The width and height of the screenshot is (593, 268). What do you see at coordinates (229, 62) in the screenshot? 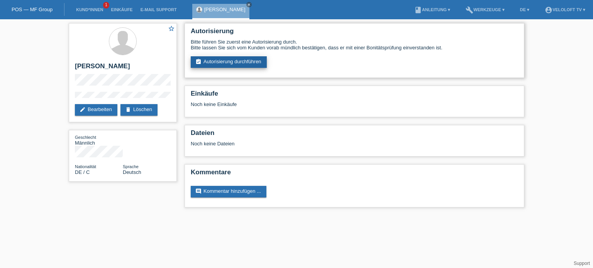
I see `a: assignment_turned_inAutorisierung durchführen` at bounding box center [229, 62].